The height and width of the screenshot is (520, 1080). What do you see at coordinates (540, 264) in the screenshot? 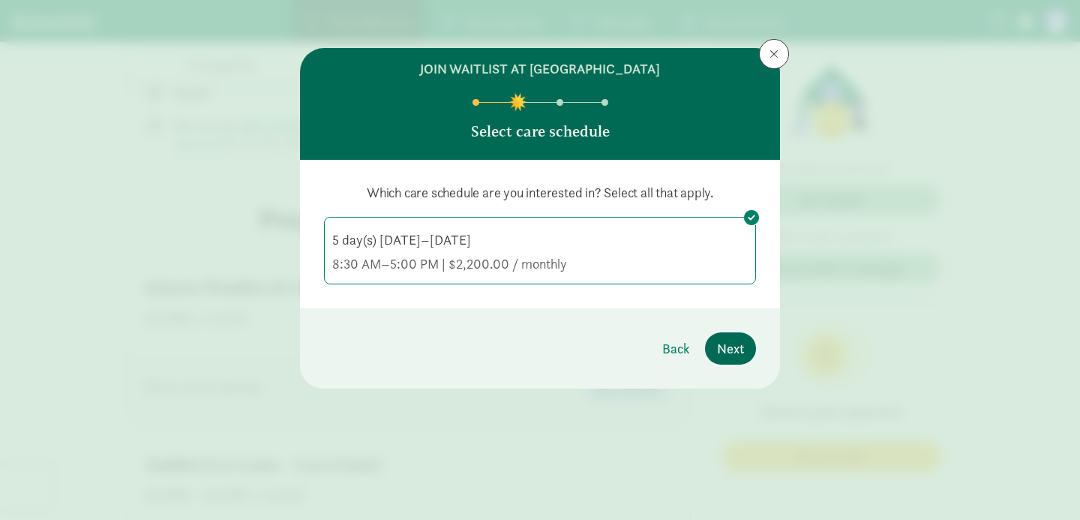
I see `div: 8:30 AM–5:00 PM | $2,200.00 / monthly` at bounding box center [540, 264].